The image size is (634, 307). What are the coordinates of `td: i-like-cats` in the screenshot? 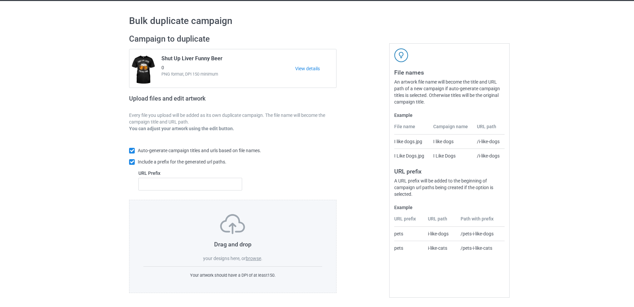 It's located at (440, 248).